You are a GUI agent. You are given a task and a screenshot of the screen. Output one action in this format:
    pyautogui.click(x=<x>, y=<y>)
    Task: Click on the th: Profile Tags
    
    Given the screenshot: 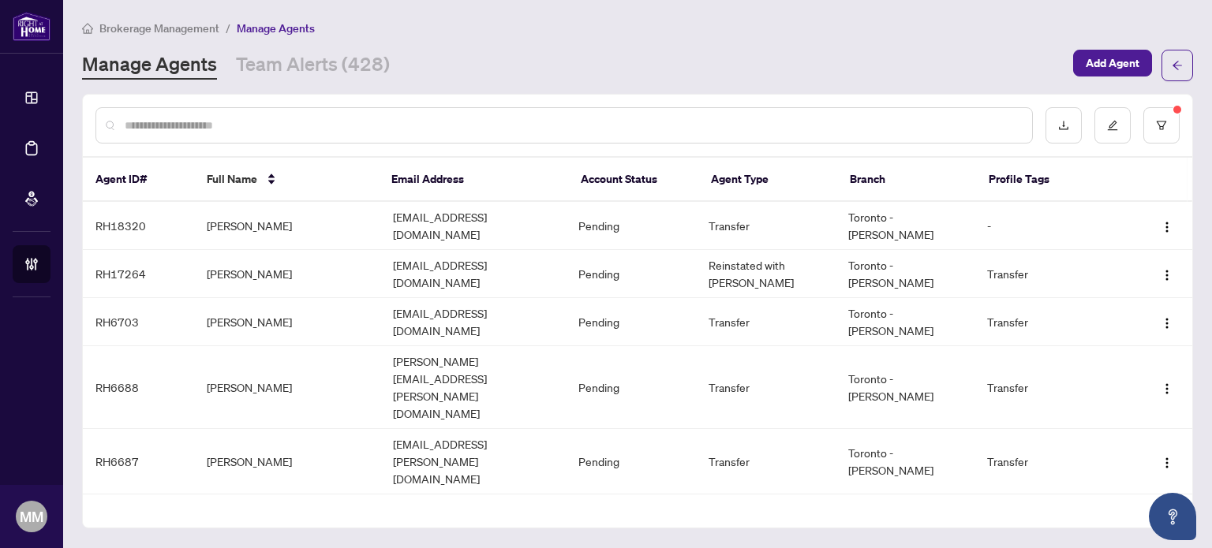 What is the action you would take?
    pyautogui.click(x=1054, y=180)
    